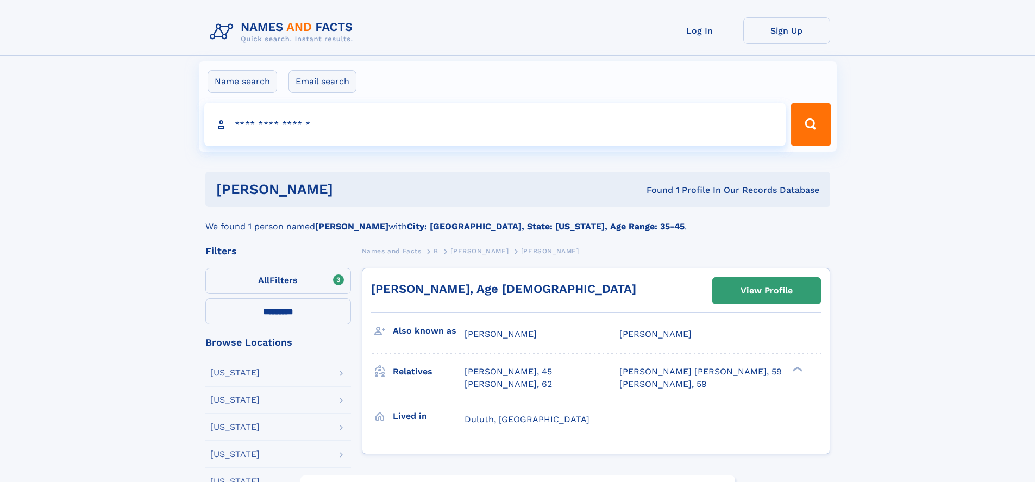 Image resolution: width=1035 pixels, height=482 pixels. What do you see at coordinates (283, 32) in the screenshot?
I see `img: Logo Names and Facts` at bounding box center [283, 32].